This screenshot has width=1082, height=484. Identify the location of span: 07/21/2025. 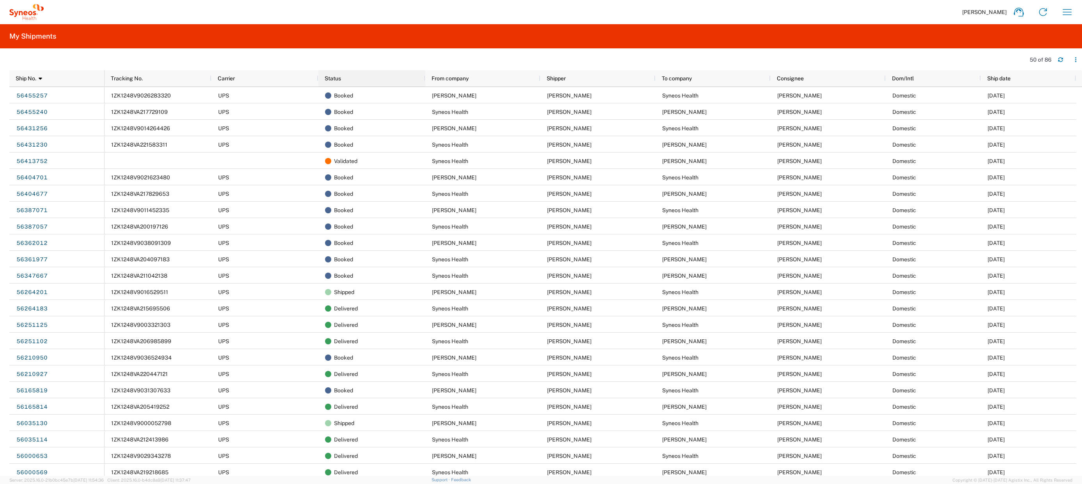
(996, 341).